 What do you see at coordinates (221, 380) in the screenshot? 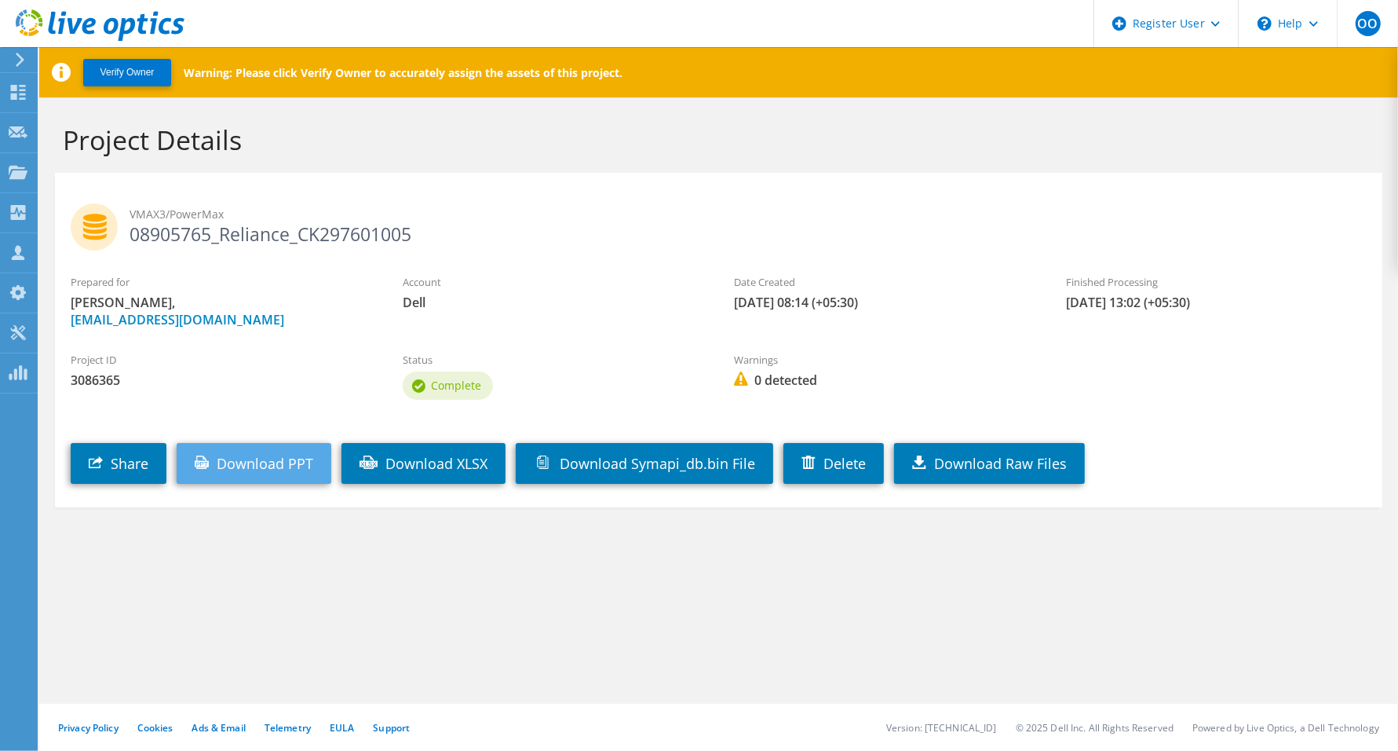
I see `span: 3086365` at bounding box center [221, 380].